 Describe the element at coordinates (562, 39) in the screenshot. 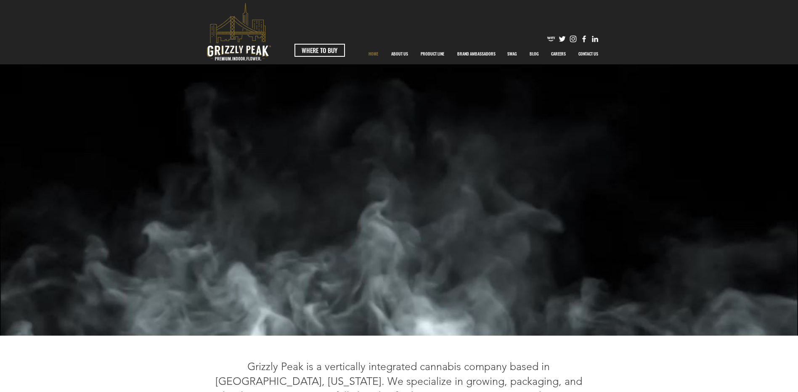

I see `img: Twitter` at that location.